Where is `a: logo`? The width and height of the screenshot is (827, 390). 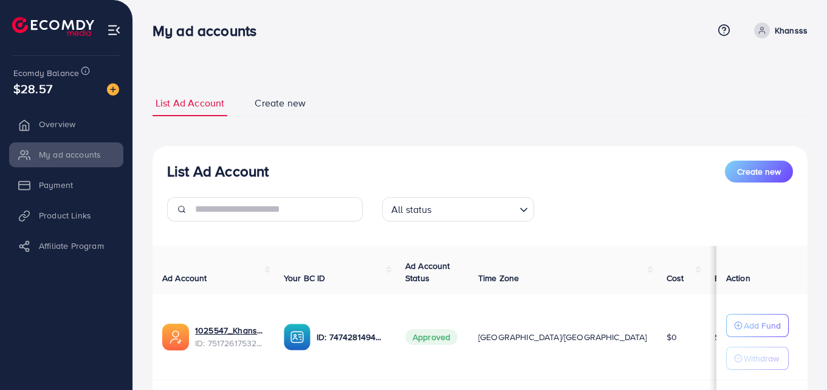
a: logo is located at coordinates (53, 26).